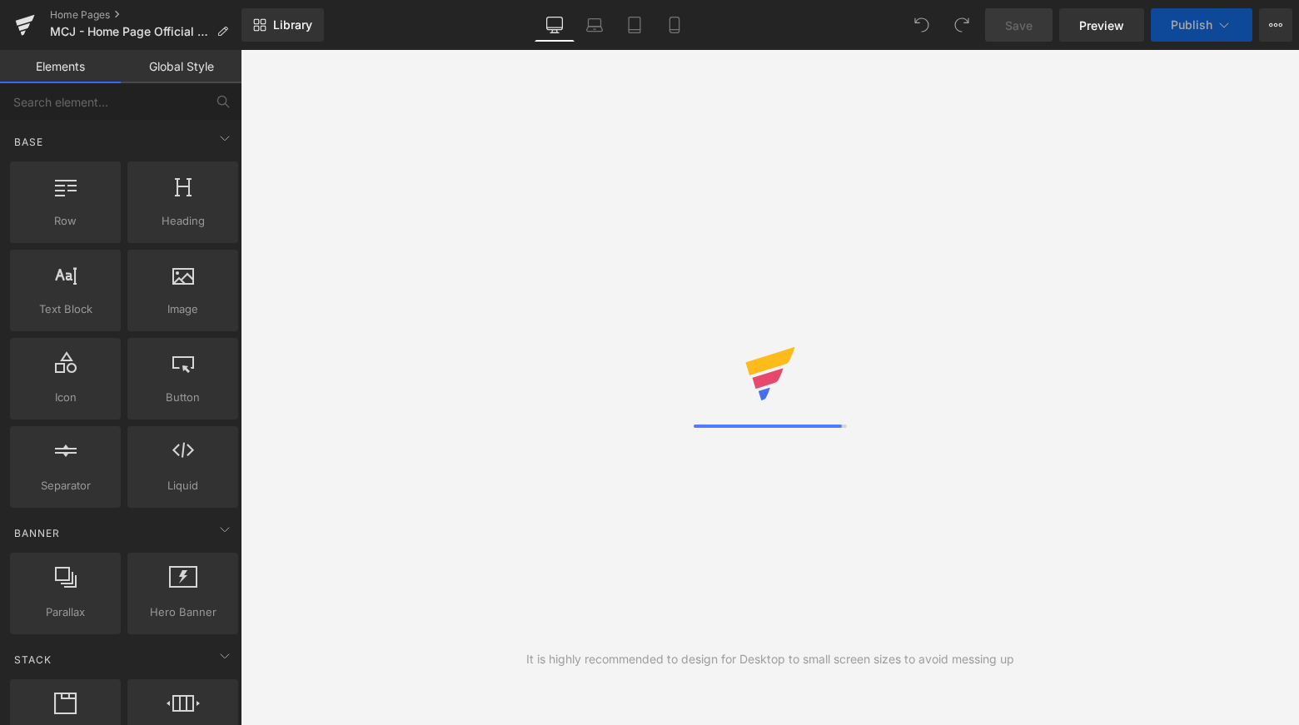 Image resolution: width=1299 pixels, height=725 pixels. What do you see at coordinates (37, 533) in the screenshot?
I see `span: Banner` at bounding box center [37, 533].